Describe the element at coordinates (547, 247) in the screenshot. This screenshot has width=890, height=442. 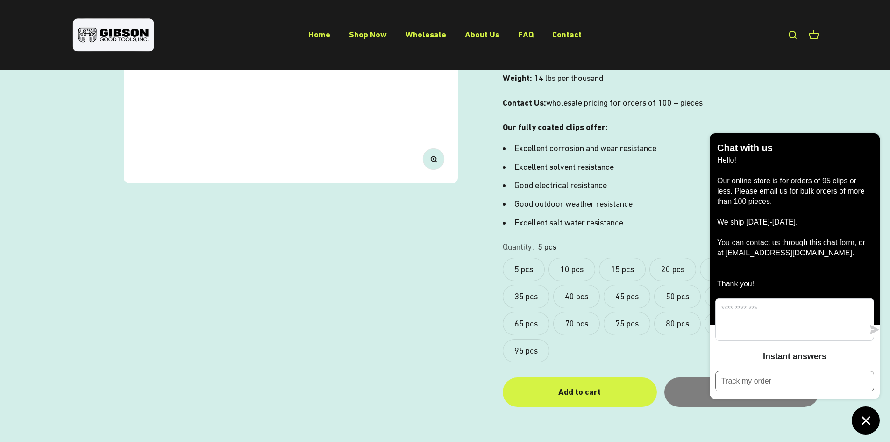
I see `variant-option-value: 5 pcs` at that location.